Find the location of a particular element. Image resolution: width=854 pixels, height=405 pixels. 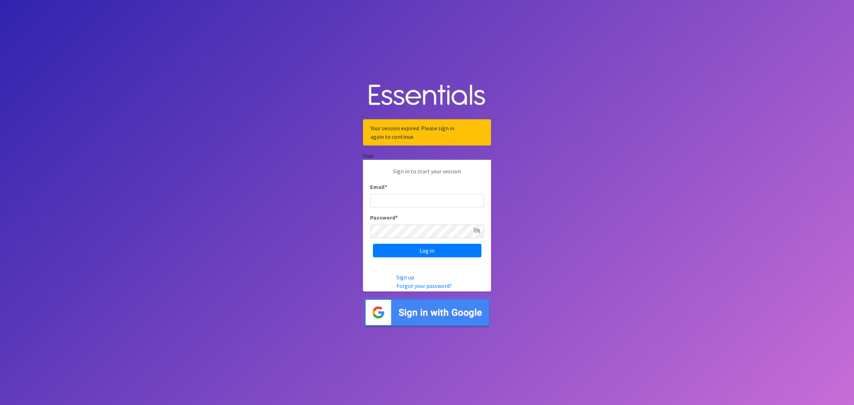

img: Human Essentials is located at coordinates (427, 95).